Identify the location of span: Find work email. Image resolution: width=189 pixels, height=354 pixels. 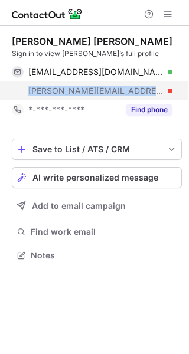
(104, 232).